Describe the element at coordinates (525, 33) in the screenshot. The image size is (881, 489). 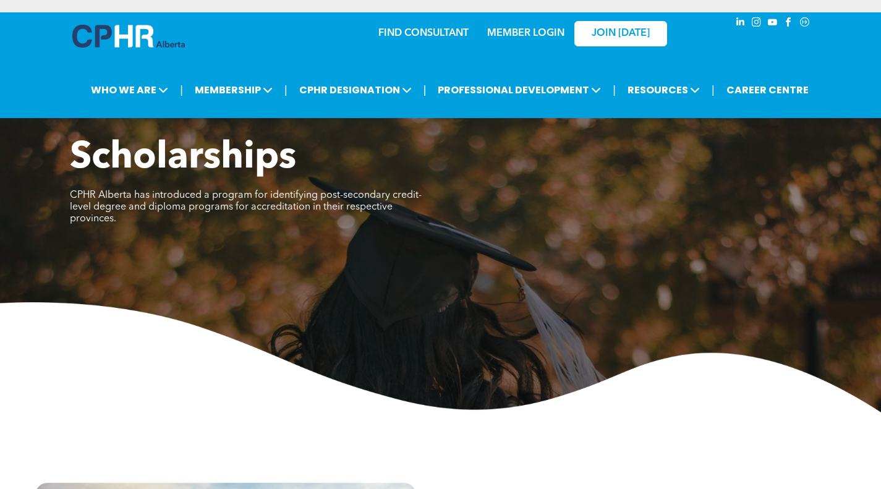
I see `a: MEMBER LOGIN` at that location.